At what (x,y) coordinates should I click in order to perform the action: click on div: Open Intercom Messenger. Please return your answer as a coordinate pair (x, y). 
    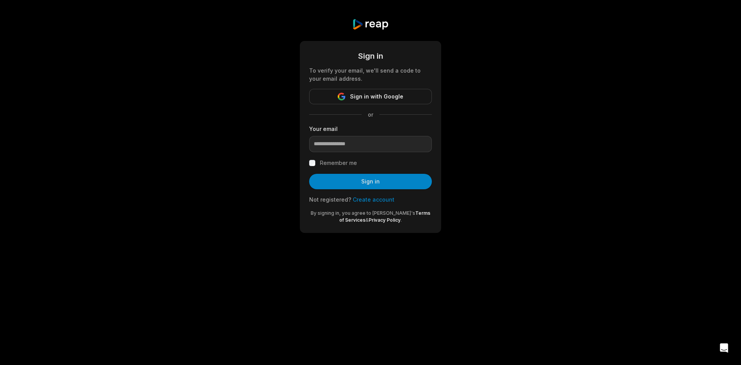
    Looking at the image, I should click on (724, 348).